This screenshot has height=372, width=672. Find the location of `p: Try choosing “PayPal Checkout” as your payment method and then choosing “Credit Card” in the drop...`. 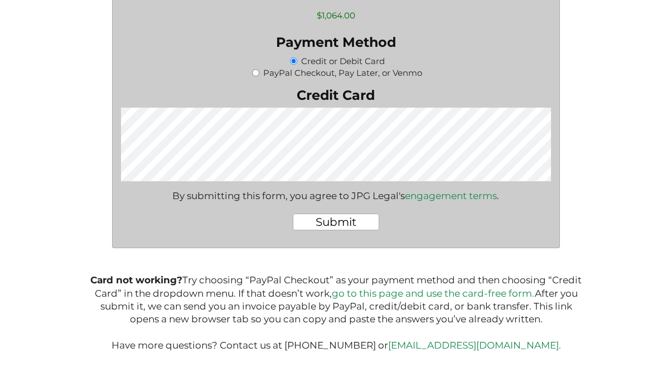

p: Try choosing “PayPal Checkout” as your payment method and then choosing “Credit Card” in the drop... is located at coordinates (336, 313).